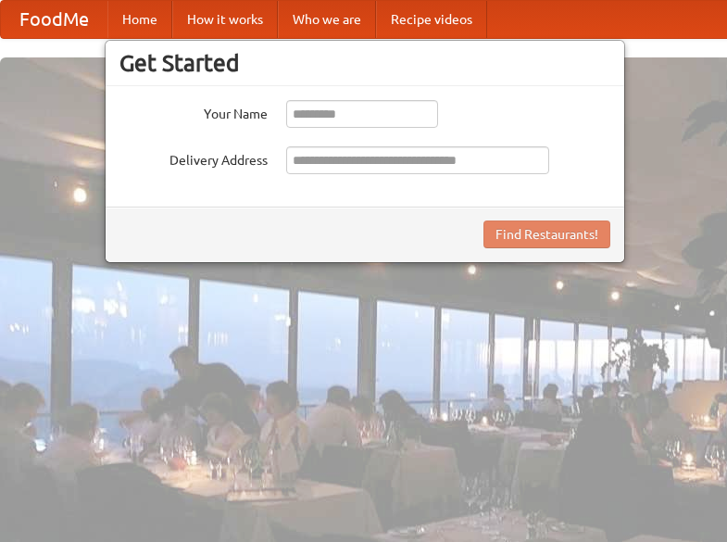 This screenshot has height=542, width=727. What do you see at coordinates (194, 158) in the screenshot?
I see `label: Delivery Address` at bounding box center [194, 158].